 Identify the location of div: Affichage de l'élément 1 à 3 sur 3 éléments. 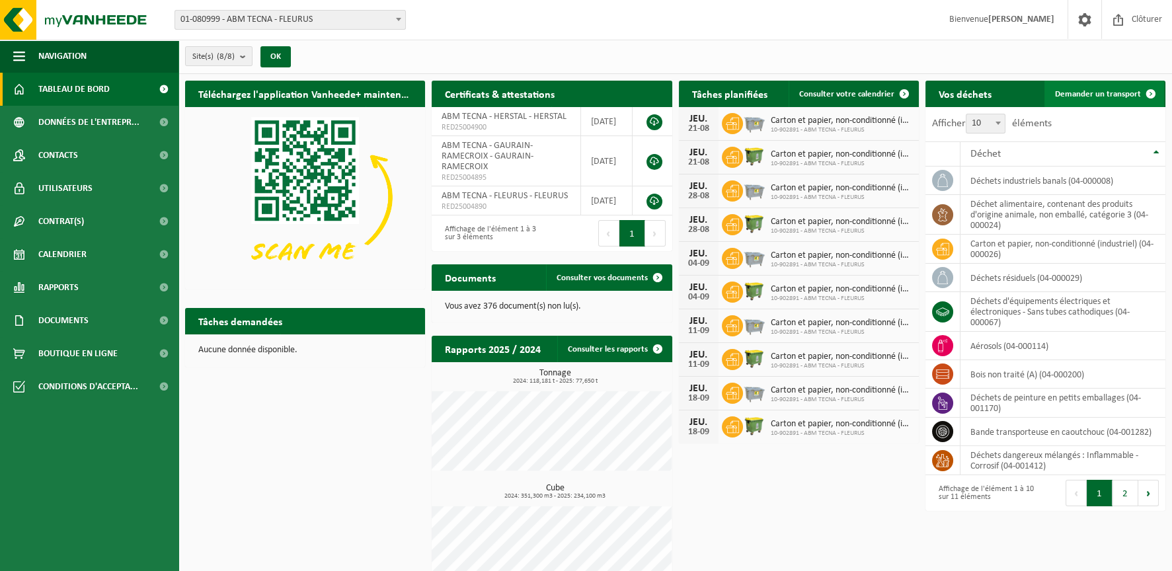
(492, 233).